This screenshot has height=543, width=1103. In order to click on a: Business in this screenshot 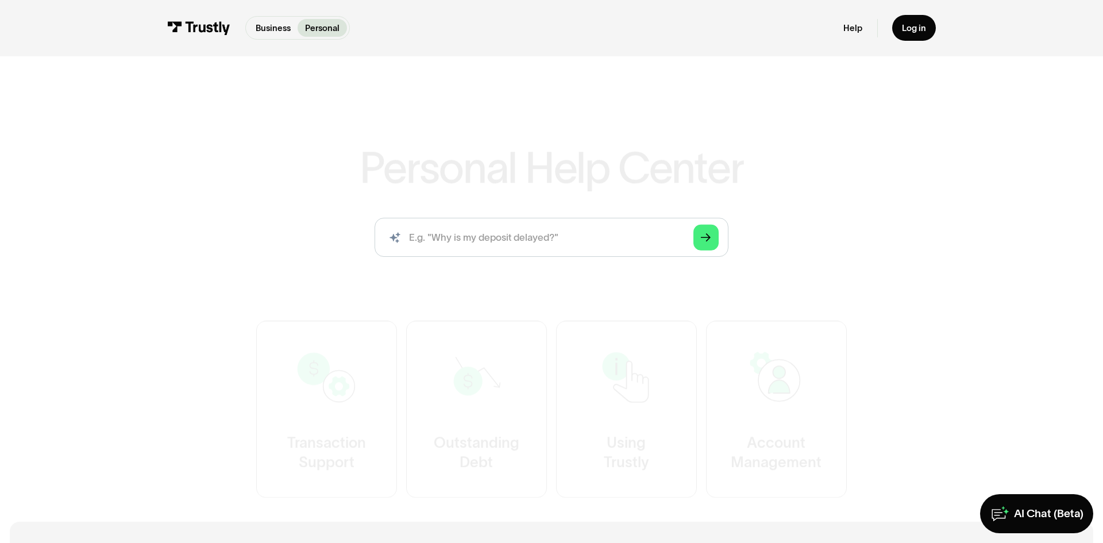, I will do `click(273, 28)`.